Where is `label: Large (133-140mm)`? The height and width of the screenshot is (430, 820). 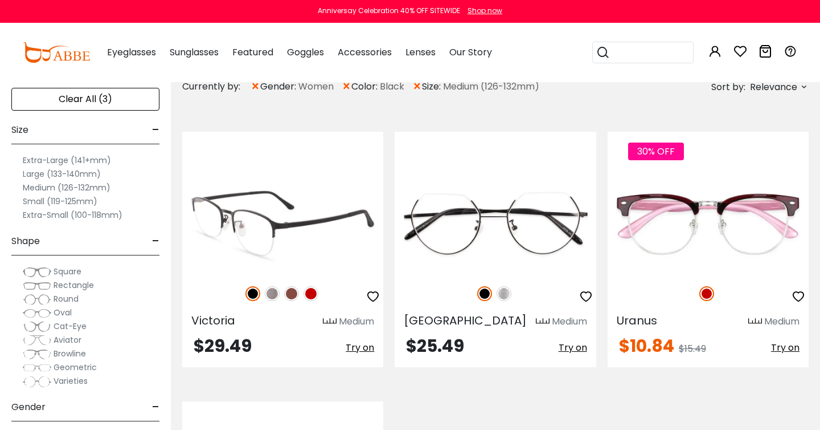
label: Large (133-140mm) is located at coordinates (62, 174).